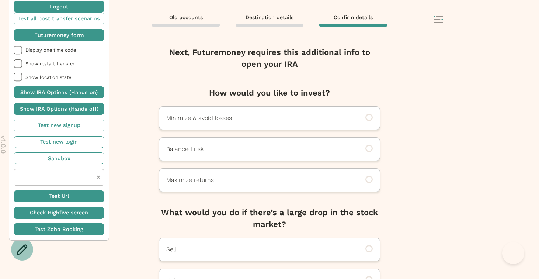  I want to click on li: Show location state, so click(59, 77).